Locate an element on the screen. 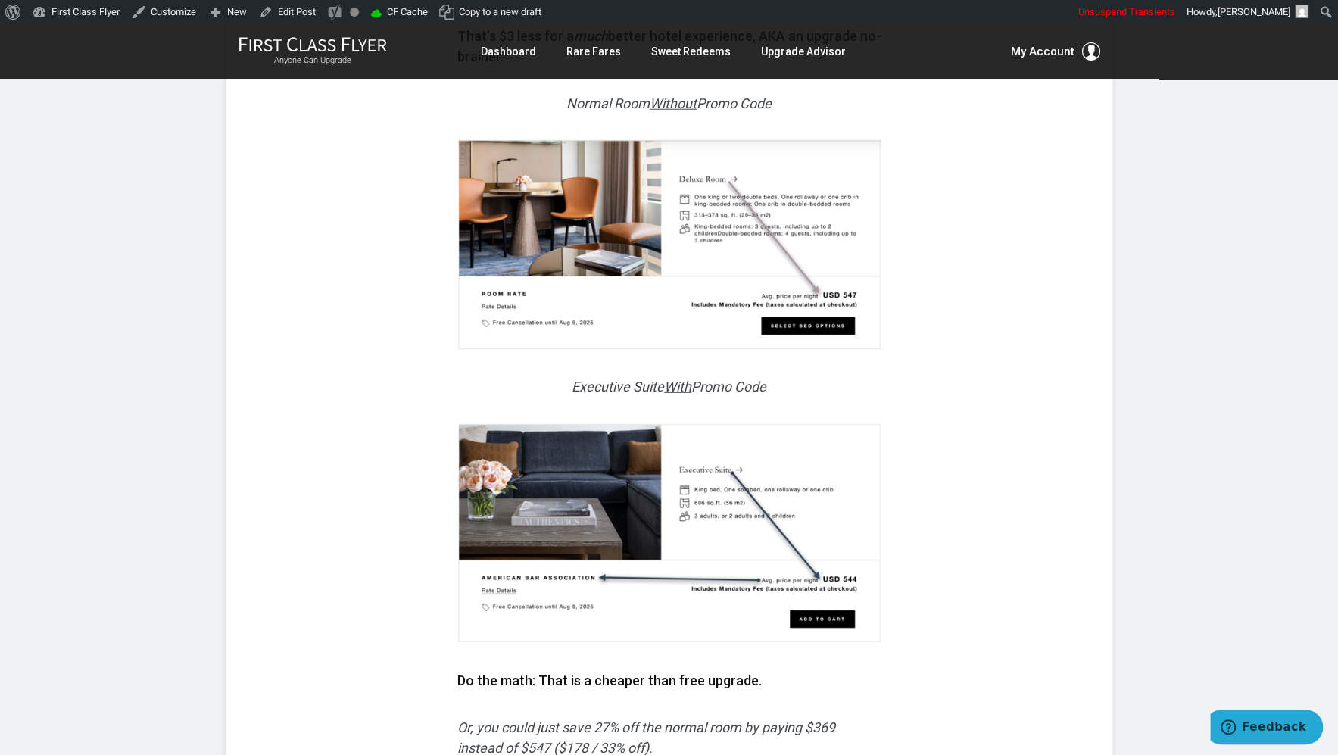 This screenshot has height=755, width=1338. a: Upgrade Advisor is located at coordinates (803, 51).